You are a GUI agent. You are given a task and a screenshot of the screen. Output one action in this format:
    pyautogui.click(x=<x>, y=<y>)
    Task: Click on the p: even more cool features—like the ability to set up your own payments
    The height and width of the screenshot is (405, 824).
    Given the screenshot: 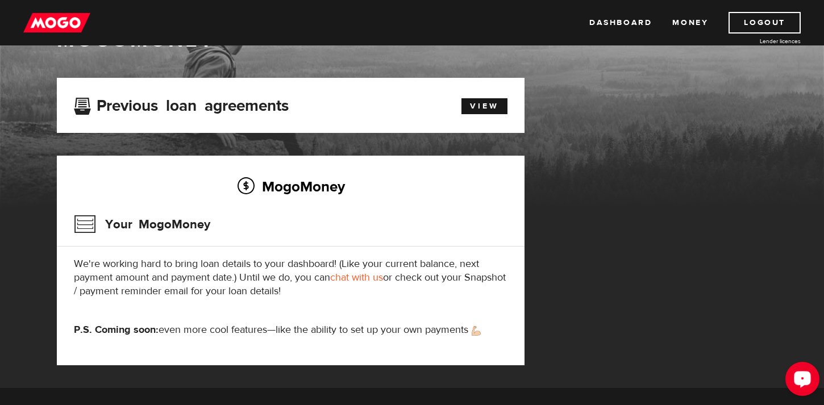 What is the action you would take?
    pyautogui.click(x=290, y=330)
    